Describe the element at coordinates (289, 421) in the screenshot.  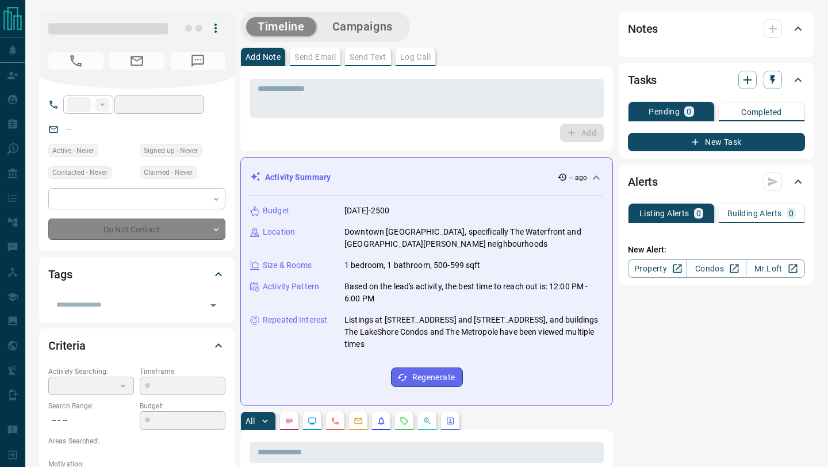
I see `svg: Notes` at that location.